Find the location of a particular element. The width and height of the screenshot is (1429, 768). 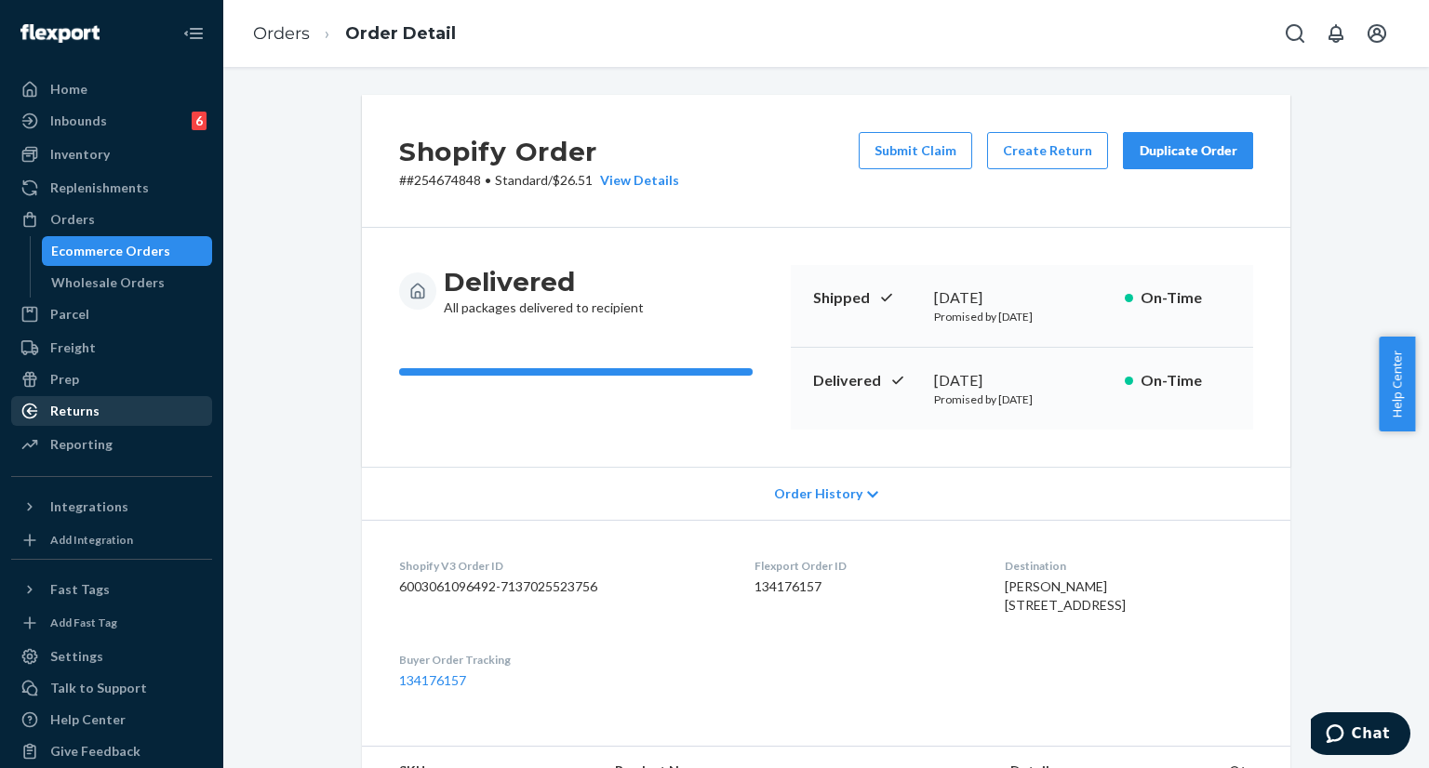

div: Home is located at coordinates (69, 89).